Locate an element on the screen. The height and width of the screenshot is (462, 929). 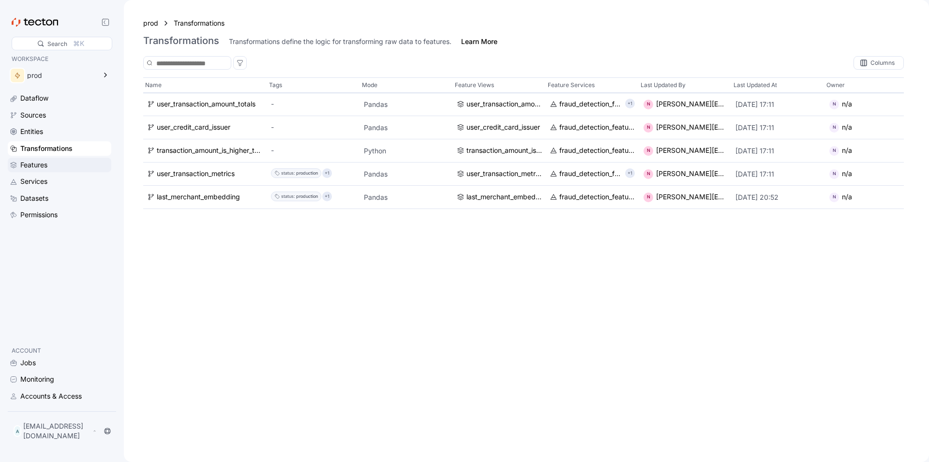
div: Entities is located at coordinates (31, 132).